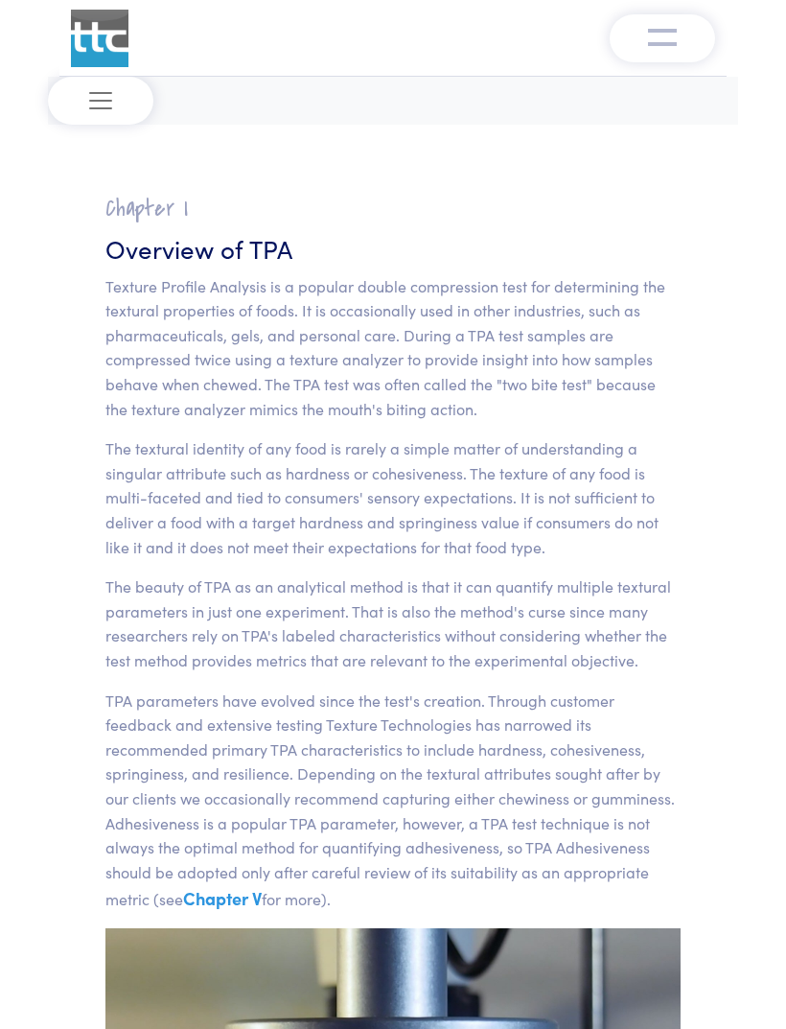 This screenshot has height=1029, width=786. What do you see at coordinates (393, 623) in the screenshot?
I see `p: The beauty of TPA as an analytical method is that it can quantify multiple textural parameters in...` at bounding box center [393, 623].